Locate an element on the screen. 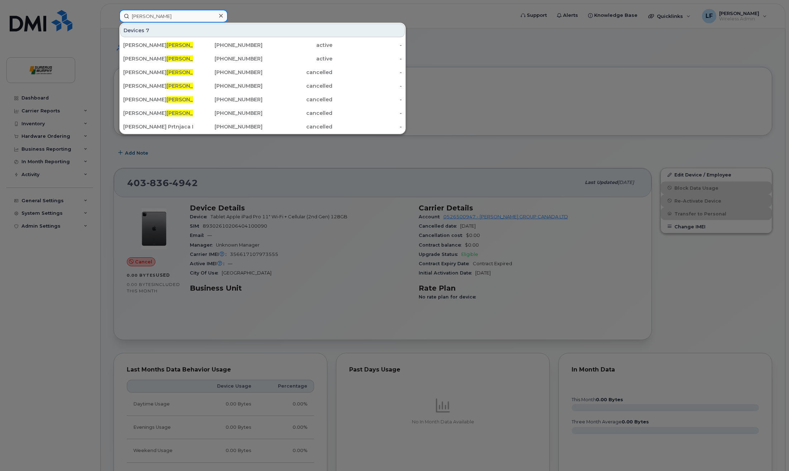 The width and height of the screenshot is (789, 471). div: Devices is located at coordinates (262, 30).